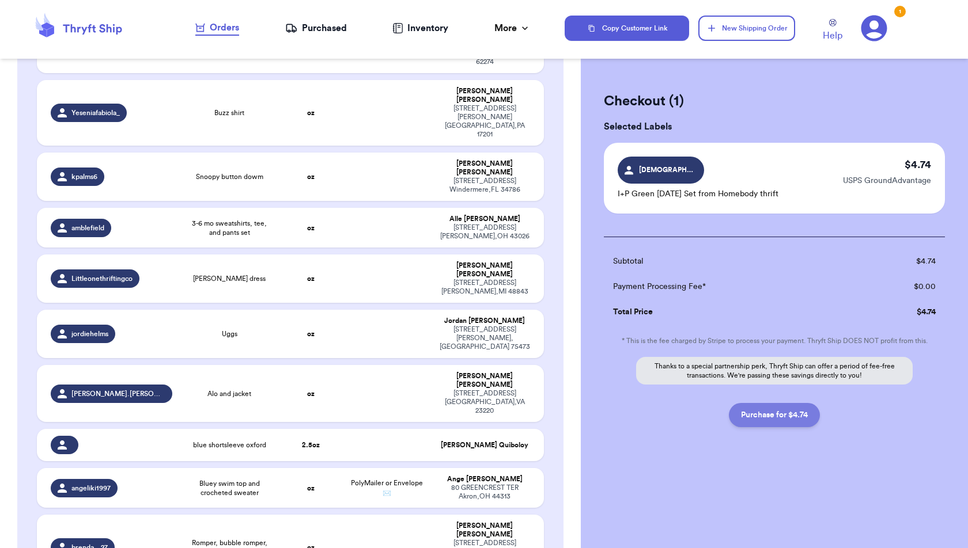  What do you see at coordinates (774, 127) in the screenshot?
I see `h3: Selected Labels` at bounding box center [774, 127].